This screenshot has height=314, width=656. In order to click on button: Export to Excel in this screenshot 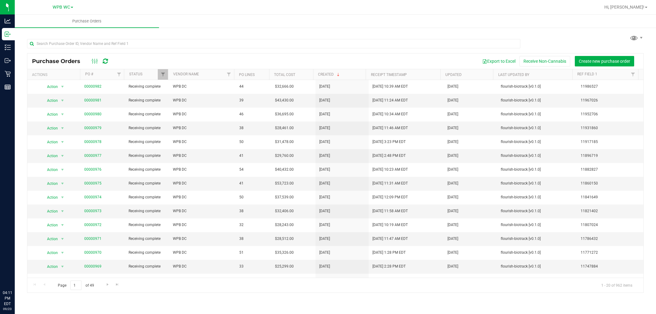, I will do `click(499, 61)`.